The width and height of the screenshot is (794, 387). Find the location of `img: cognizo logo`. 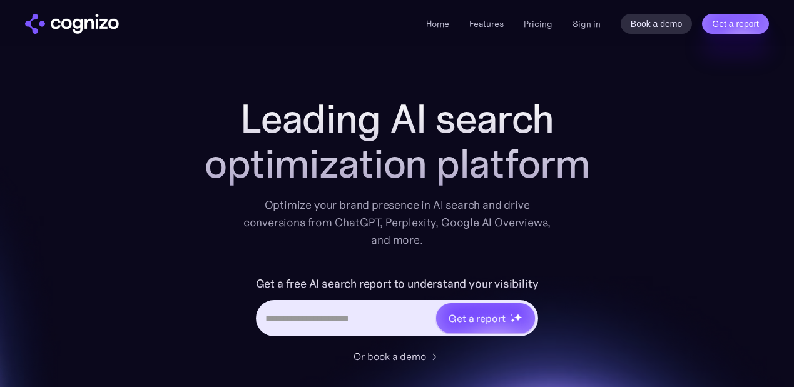

img: cognizo logo is located at coordinates (72, 24).